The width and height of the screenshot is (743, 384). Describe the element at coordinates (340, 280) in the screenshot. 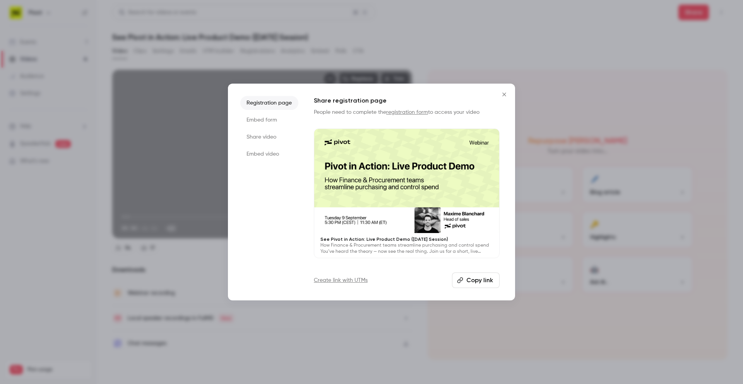

I see `a: Create link with UTMs` at that location.